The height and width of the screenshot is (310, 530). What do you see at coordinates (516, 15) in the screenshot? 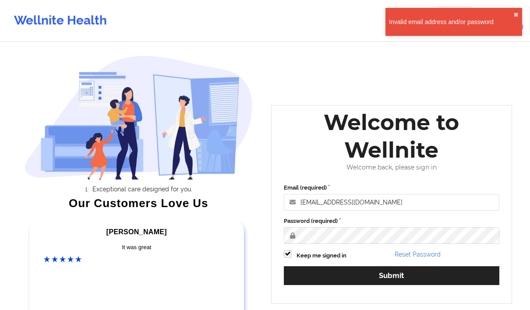
I see `button: close` at bounding box center [516, 15].